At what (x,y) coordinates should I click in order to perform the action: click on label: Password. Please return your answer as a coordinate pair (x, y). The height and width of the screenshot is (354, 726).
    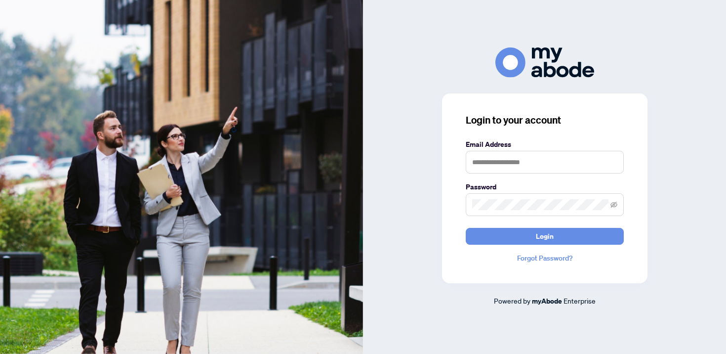
    Looking at the image, I should click on (545, 187).